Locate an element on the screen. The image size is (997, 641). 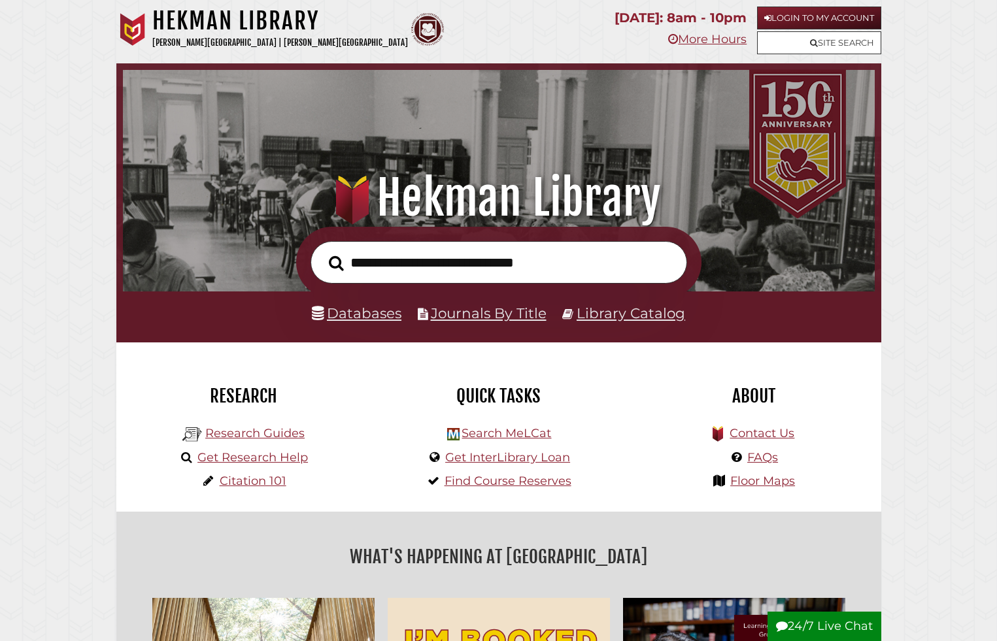
a: Journals By Title is located at coordinates (488, 313).